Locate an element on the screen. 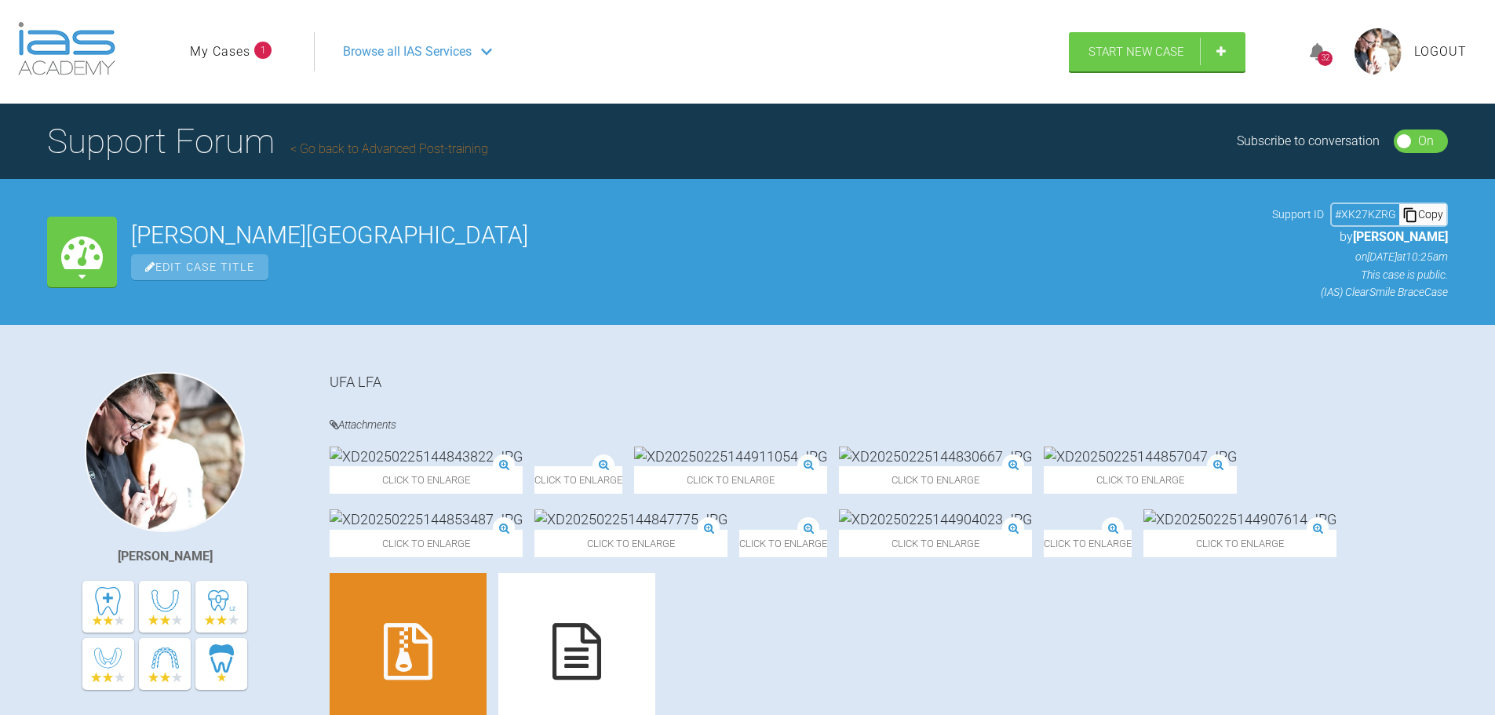  img: XD20250225144847775.JPG is located at coordinates (631, 519).